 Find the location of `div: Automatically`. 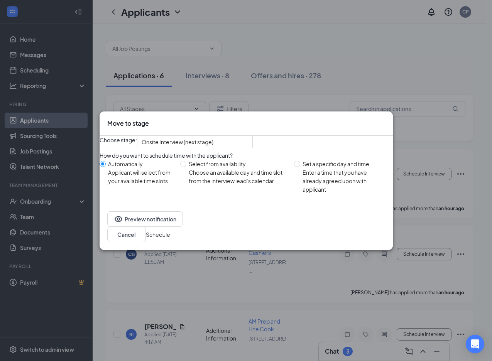

div: Automatically is located at coordinates (141, 164).